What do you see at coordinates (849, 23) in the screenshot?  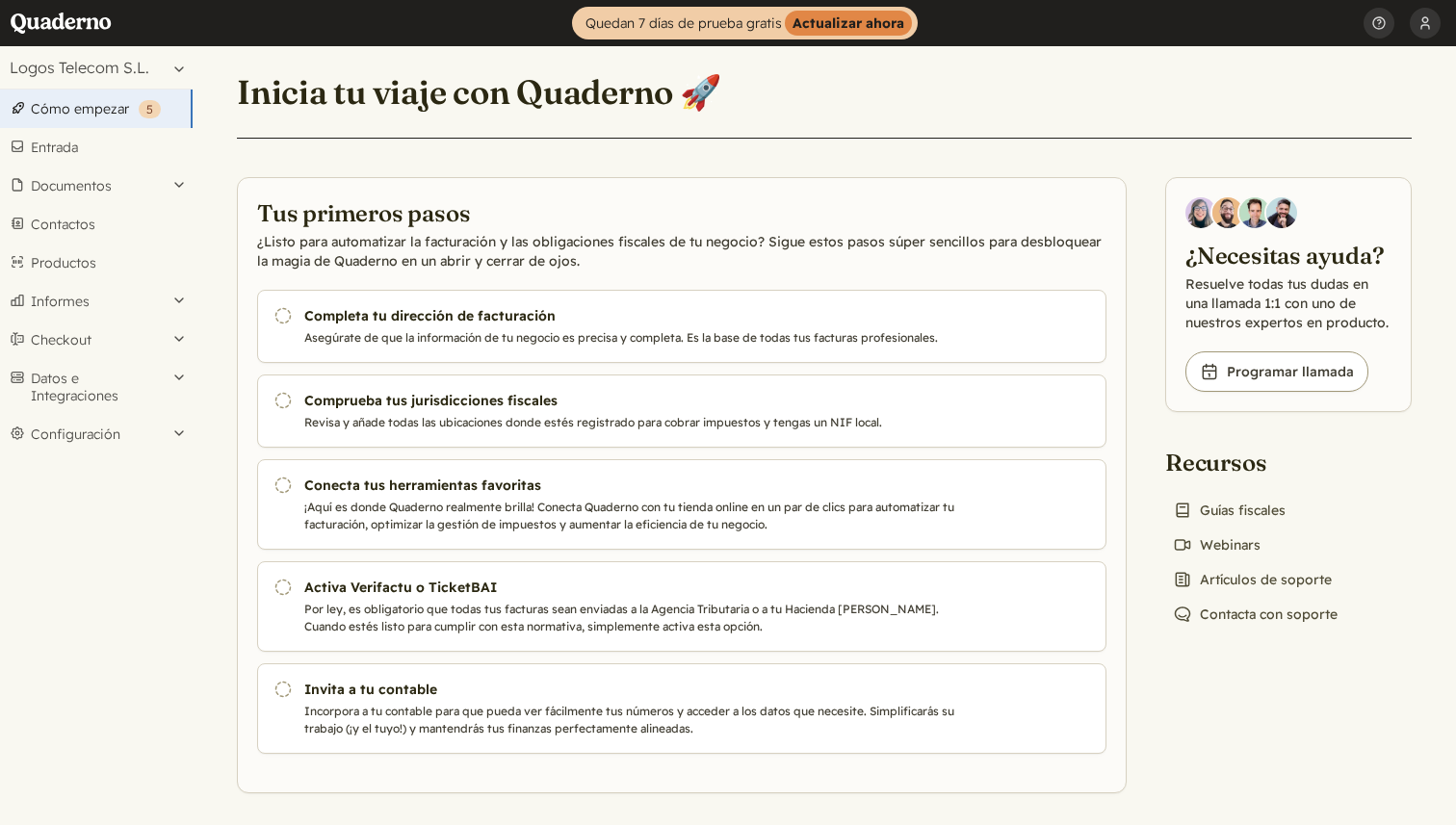 I see `strong: Actualizar ahora` at bounding box center [849, 23].